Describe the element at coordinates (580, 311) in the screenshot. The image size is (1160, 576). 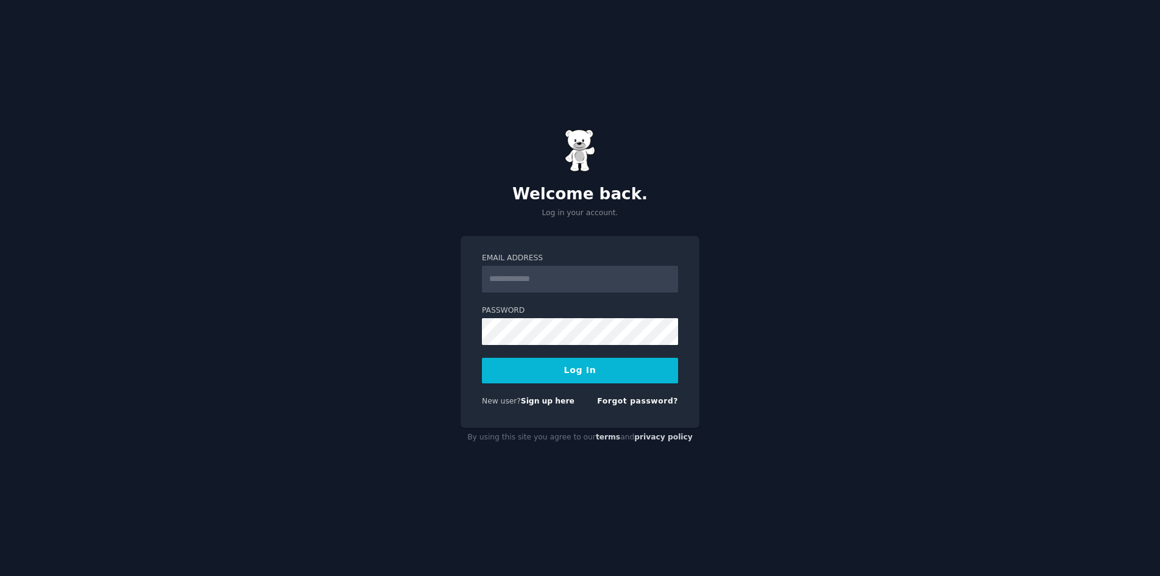
I see `label: Password` at that location.